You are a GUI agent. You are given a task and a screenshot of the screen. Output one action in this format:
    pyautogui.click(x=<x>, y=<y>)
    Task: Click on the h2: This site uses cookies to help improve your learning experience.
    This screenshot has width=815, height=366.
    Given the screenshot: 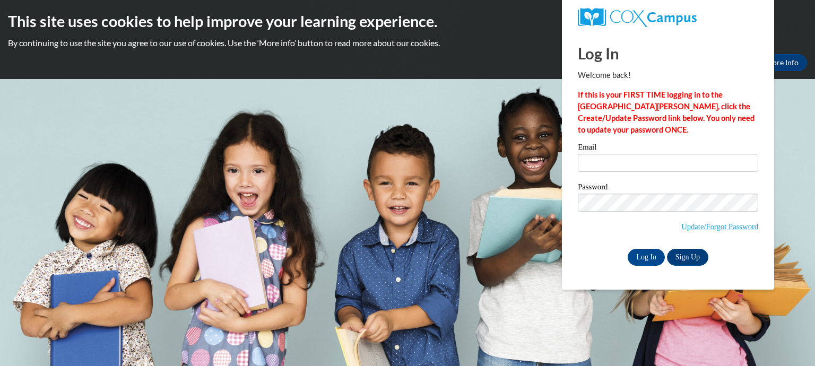 What is the action you would take?
    pyautogui.click(x=407, y=21)
    